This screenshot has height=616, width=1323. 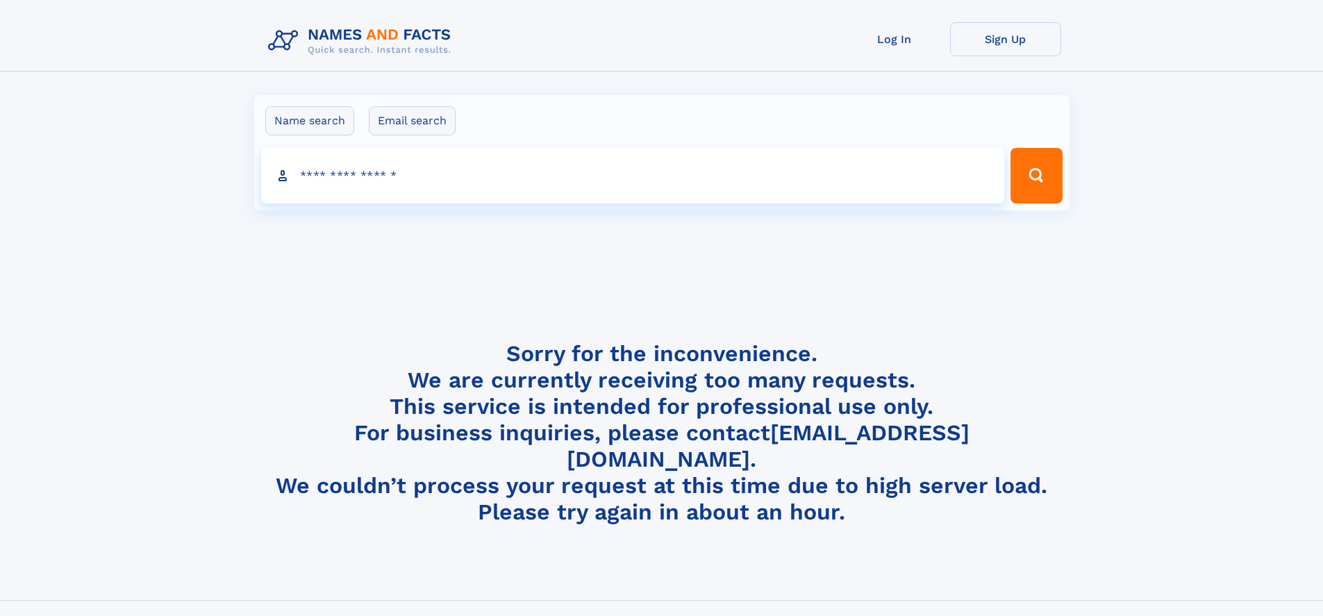 I want to click on label: Email search, so click(x=412, y=121).